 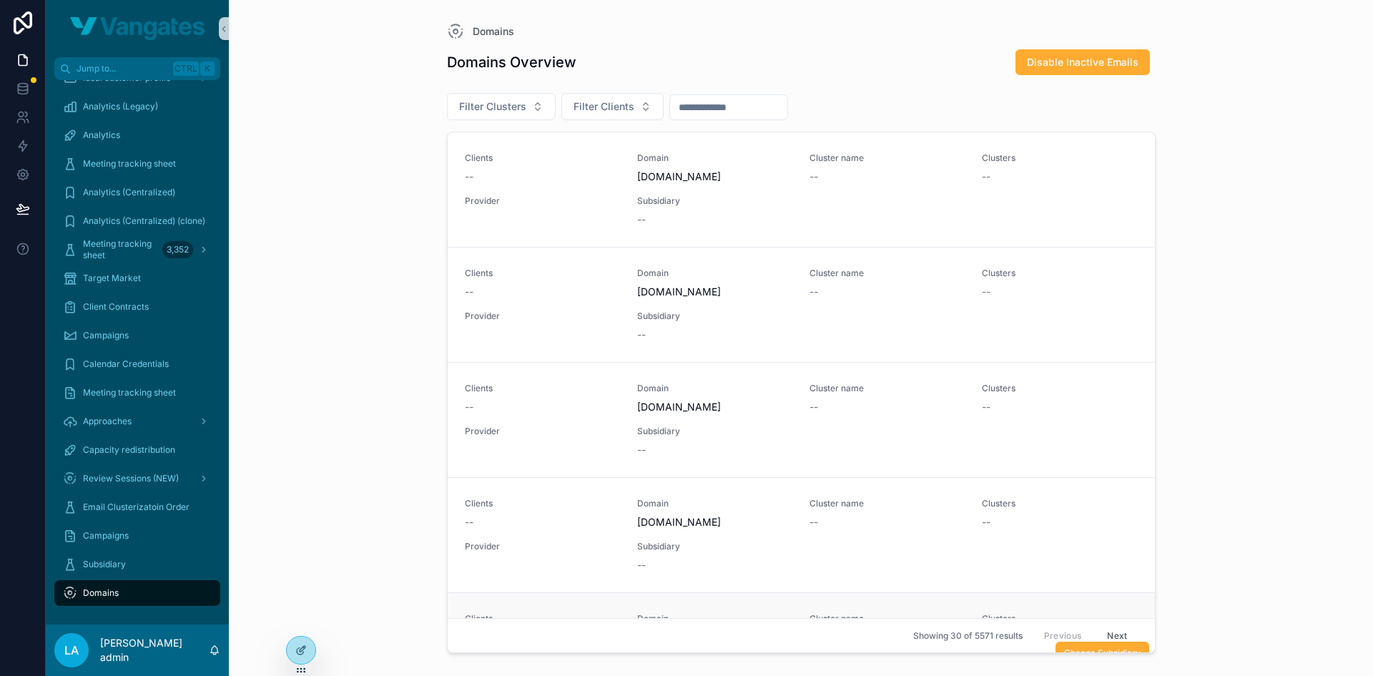 What do you see at coordinates (137, 307) in the screenshot?
I see `a: Client Contracts` at bounding box center [137, 307].